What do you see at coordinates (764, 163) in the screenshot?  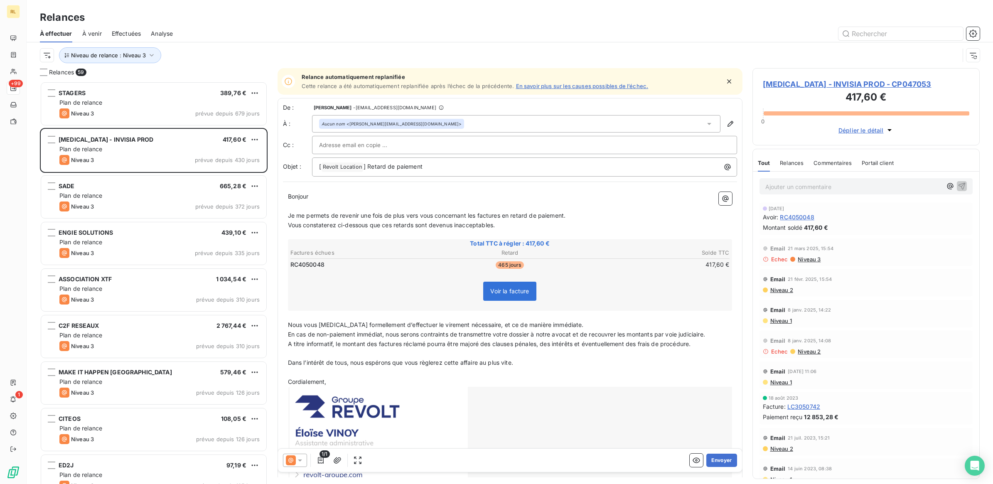 I see `span: Tout` at bounding box center [764, 163].